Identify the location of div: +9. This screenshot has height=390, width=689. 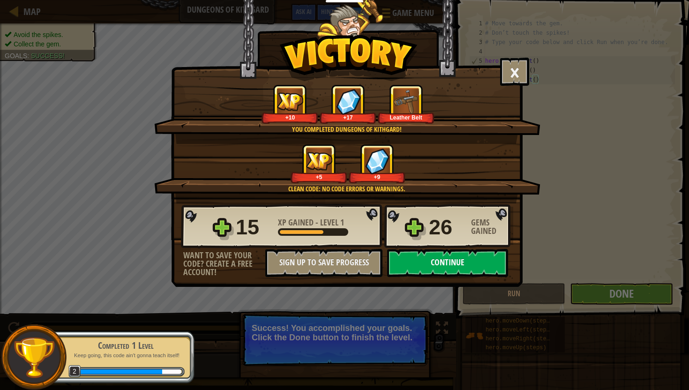
(377, 177).